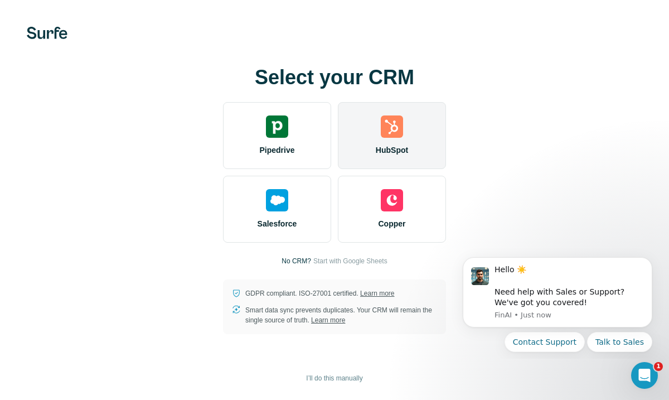 The width and height of the screenshot is (669, 400). What do you see at coordinates (334, 378) in the screenshot?
I see `button: I’ll do this manually` at bounding box center [334, 378].